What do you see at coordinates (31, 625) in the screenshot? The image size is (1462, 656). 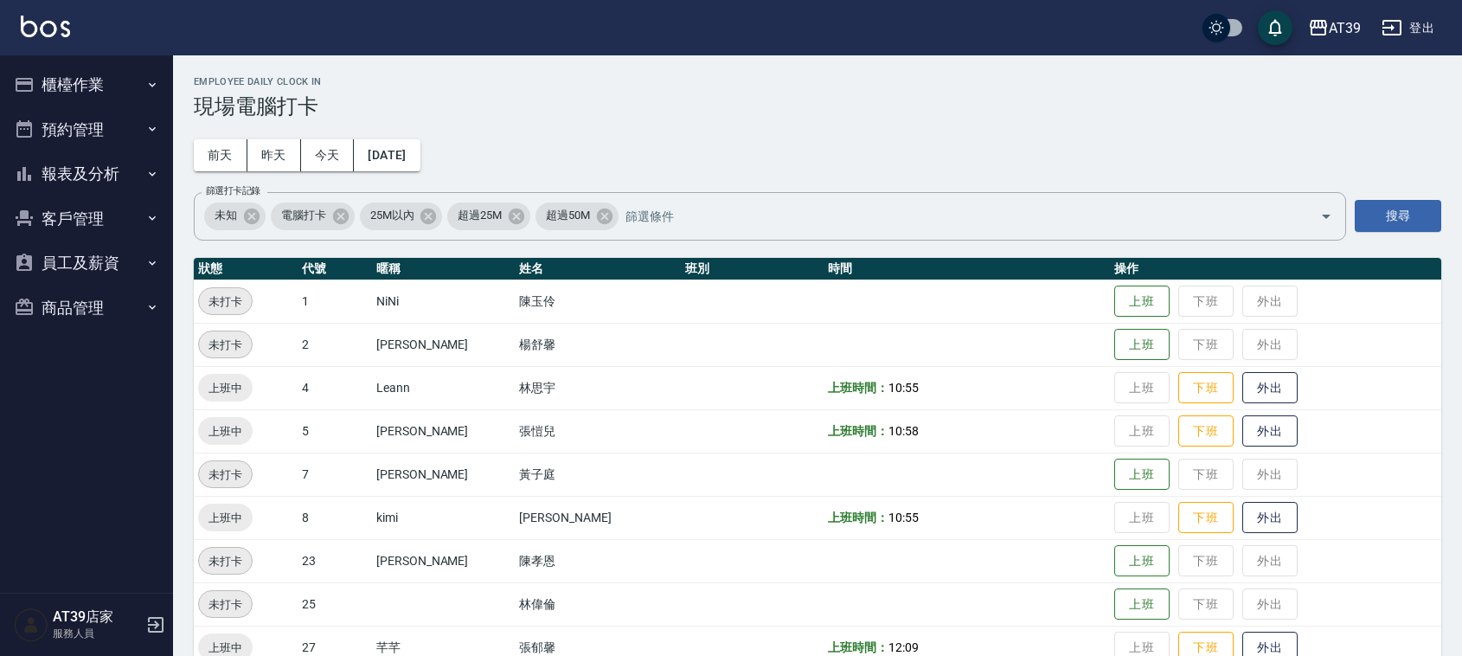 I see `img: Person` at bounding box center [31, 625].